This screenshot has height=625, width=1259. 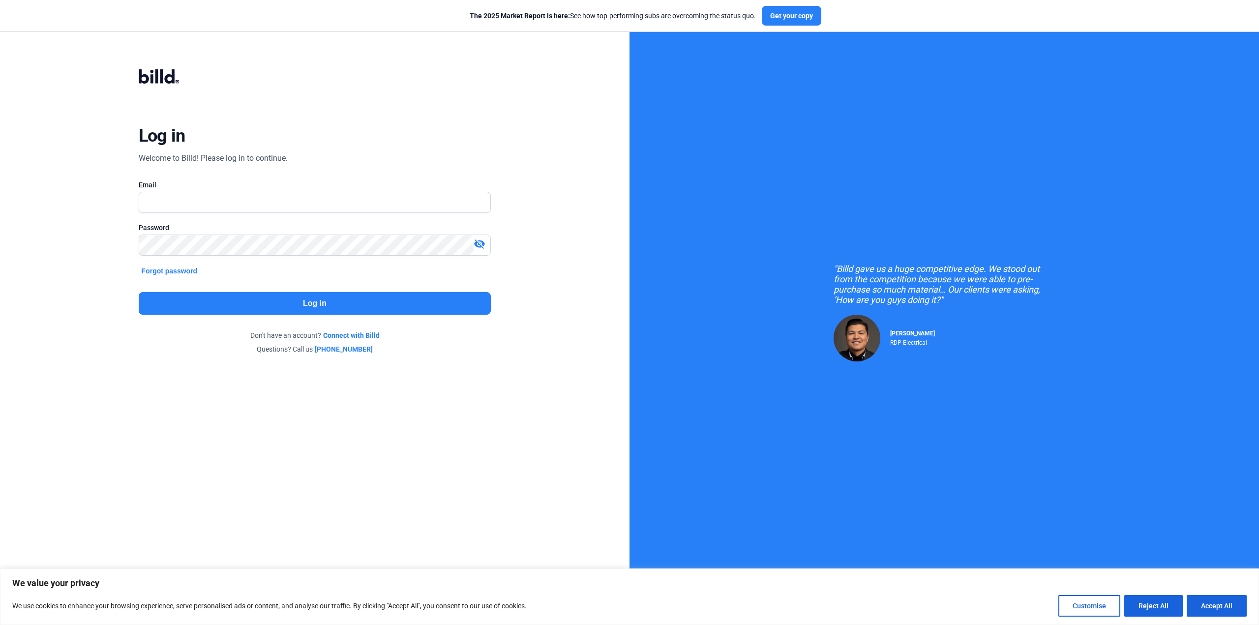 I want to click on p: We use cookies to enhance your browsing experience, serve personalised ads or content, and analys..., so click(x=269, y=606).